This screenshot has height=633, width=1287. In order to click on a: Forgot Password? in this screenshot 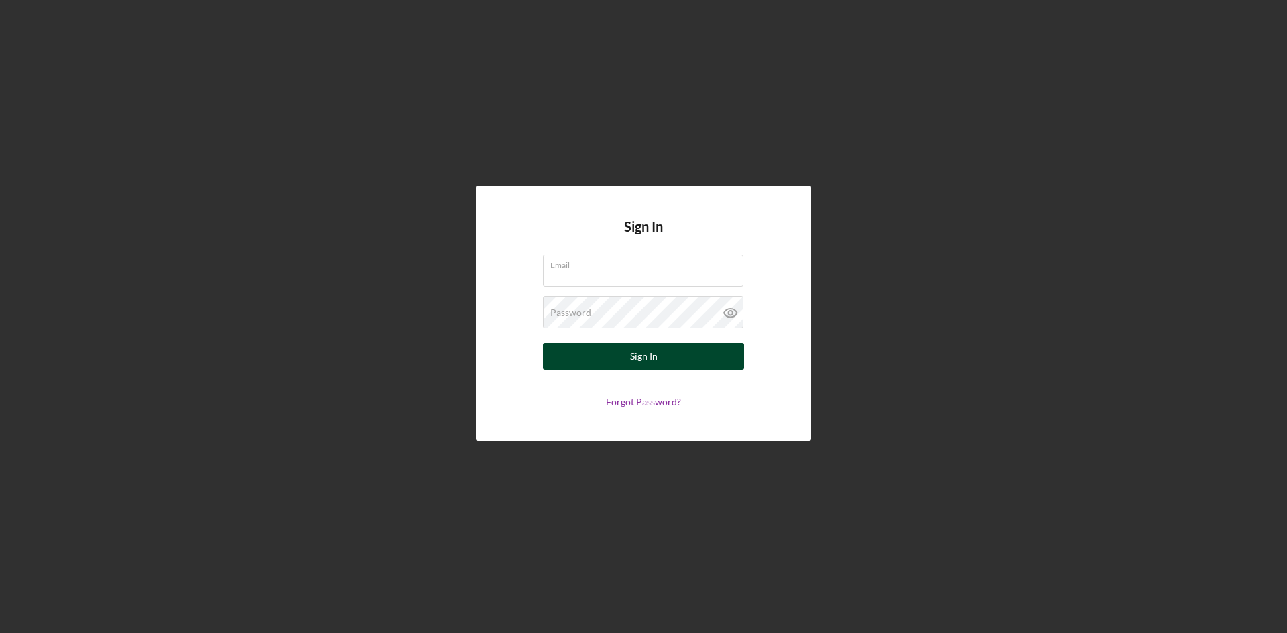, I will do `click(644, 402)`.